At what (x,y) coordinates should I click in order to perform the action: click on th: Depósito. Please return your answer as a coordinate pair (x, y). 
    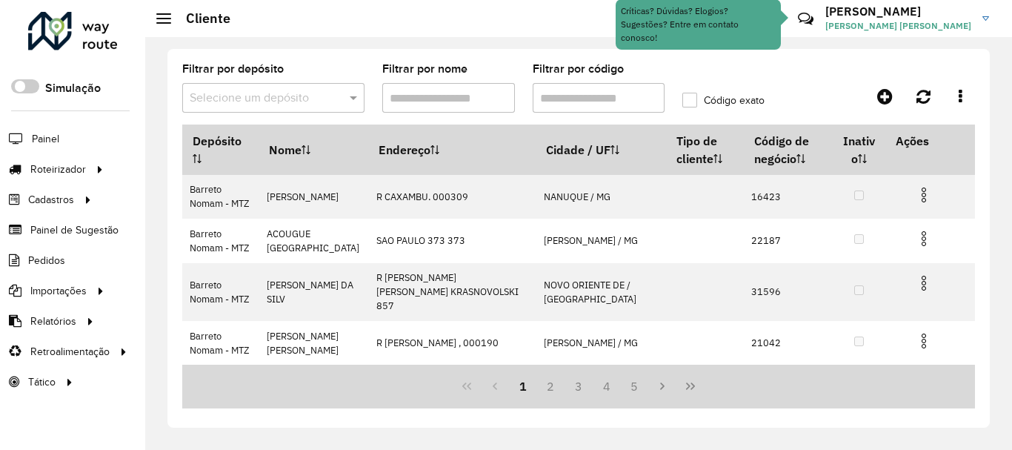
    Looking at the image, I should click on (221, 150).